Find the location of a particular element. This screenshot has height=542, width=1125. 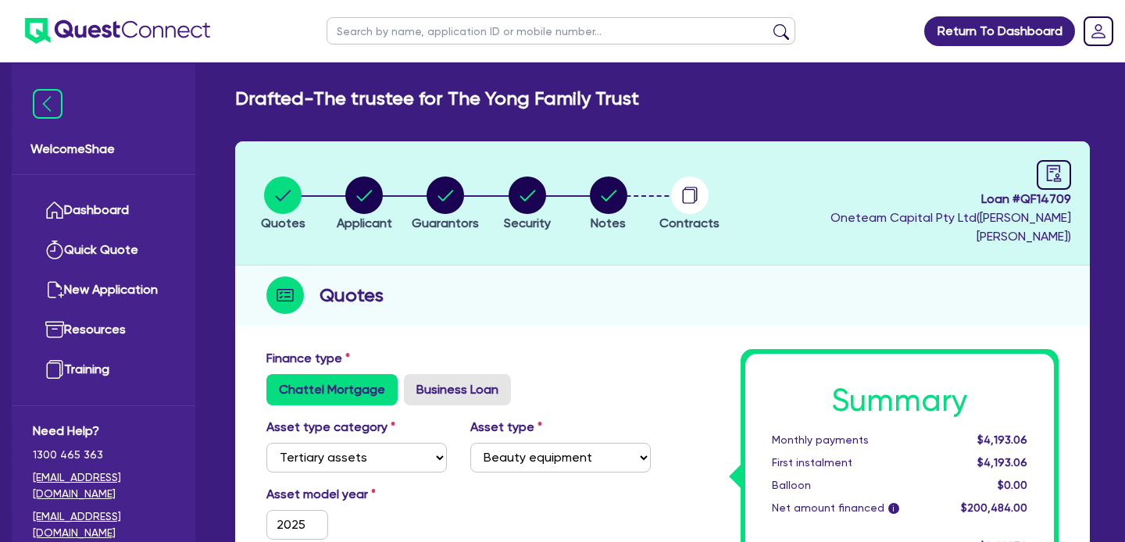

button: Security is located at coordinates (527, 205).